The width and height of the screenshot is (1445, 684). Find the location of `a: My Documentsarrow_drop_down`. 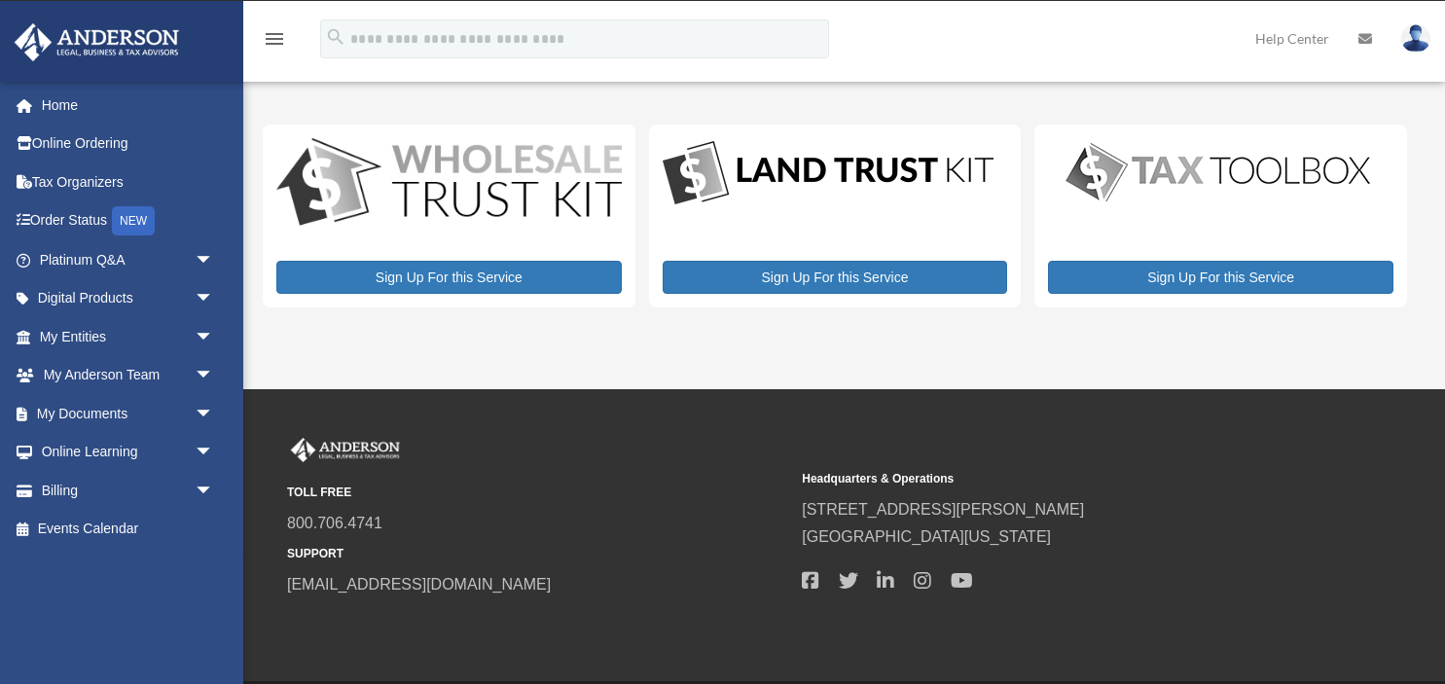

a: My Documentsarrow_drop_down is located at coordinates (128, 414).